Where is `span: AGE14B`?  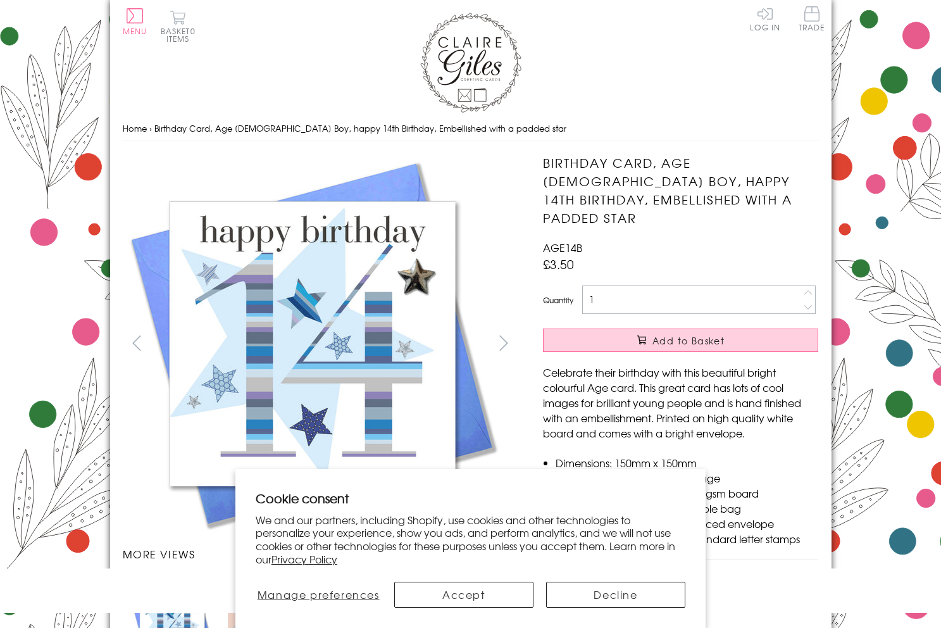 span: AGE14B is located at coordinates (563, 248).